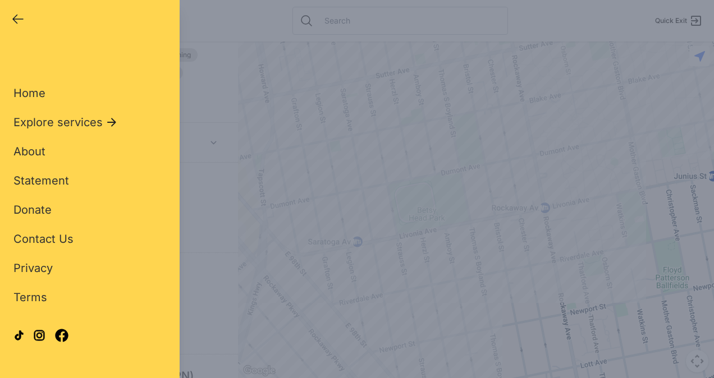  What do you see at coordinates (33, 210) in the screenshot?
I see `span: Donate` at bounding box center [33, 210].